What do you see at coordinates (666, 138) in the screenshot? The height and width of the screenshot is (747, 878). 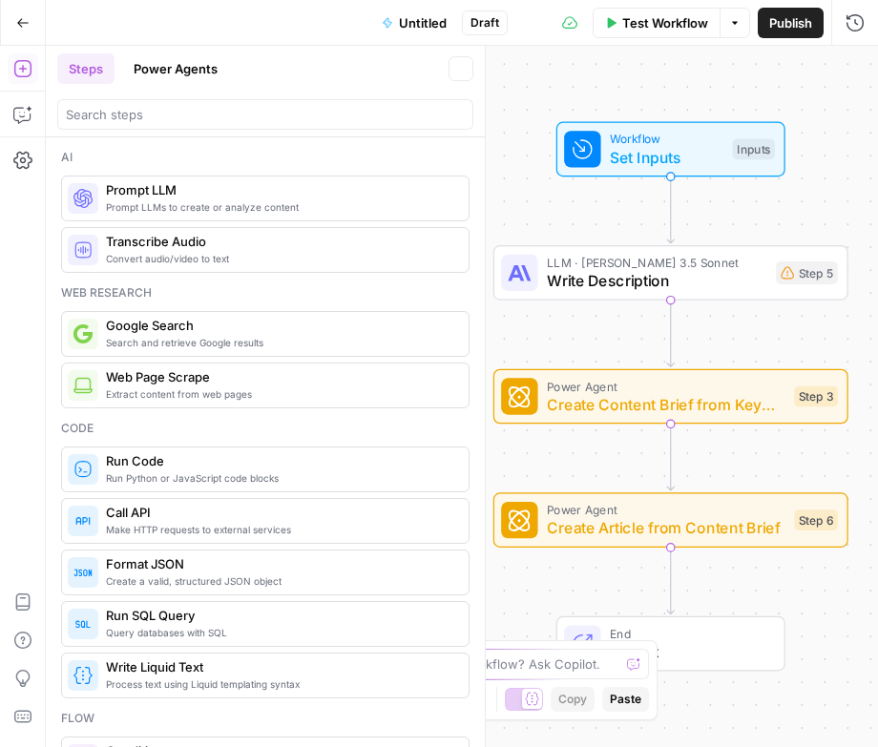 I see `span: Workflow` at bounding box center [666, 138].